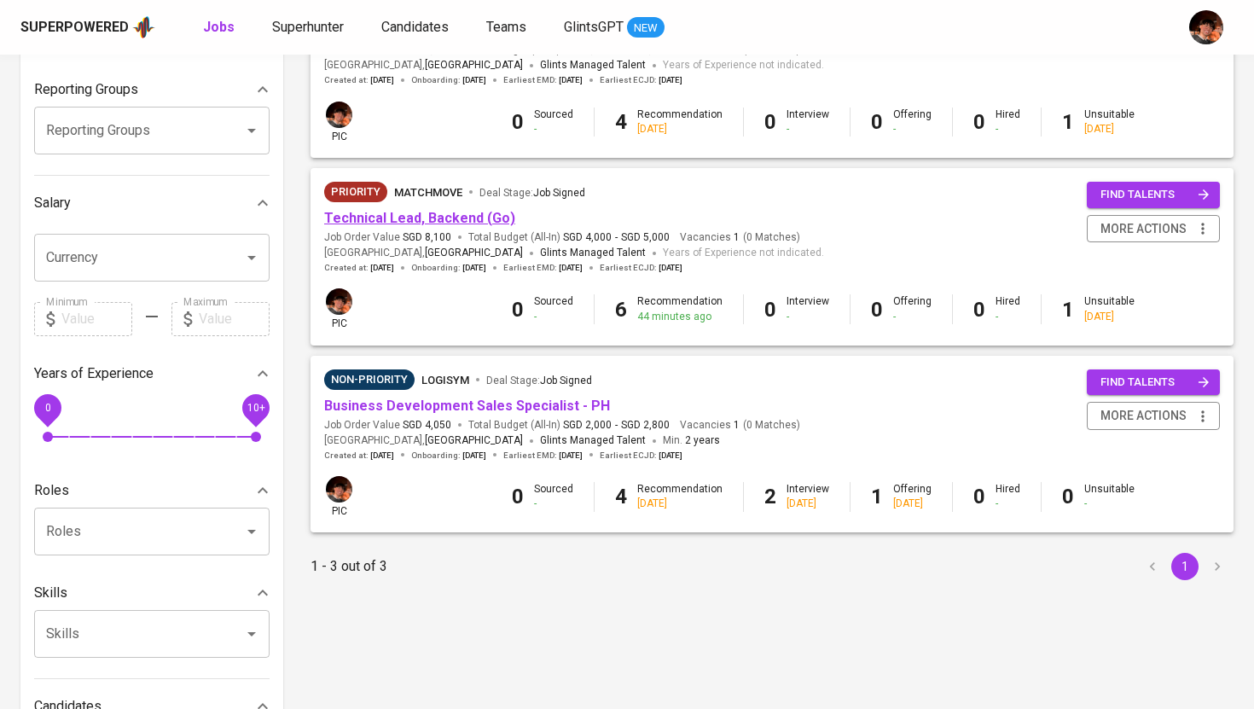  Describe the element at coordinates (771, 497) in the screenshot. I see `b: 2` at that location.